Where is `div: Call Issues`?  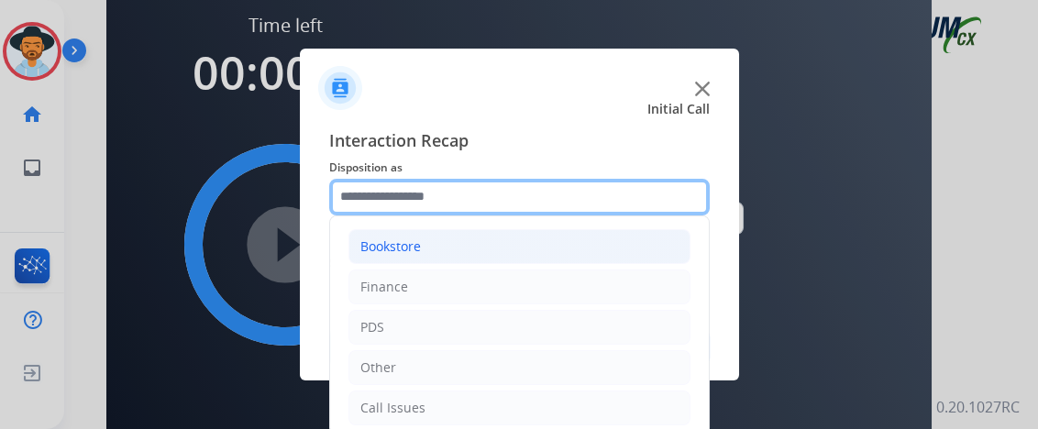 div: Call Issues is located at coordinates (393, 408).